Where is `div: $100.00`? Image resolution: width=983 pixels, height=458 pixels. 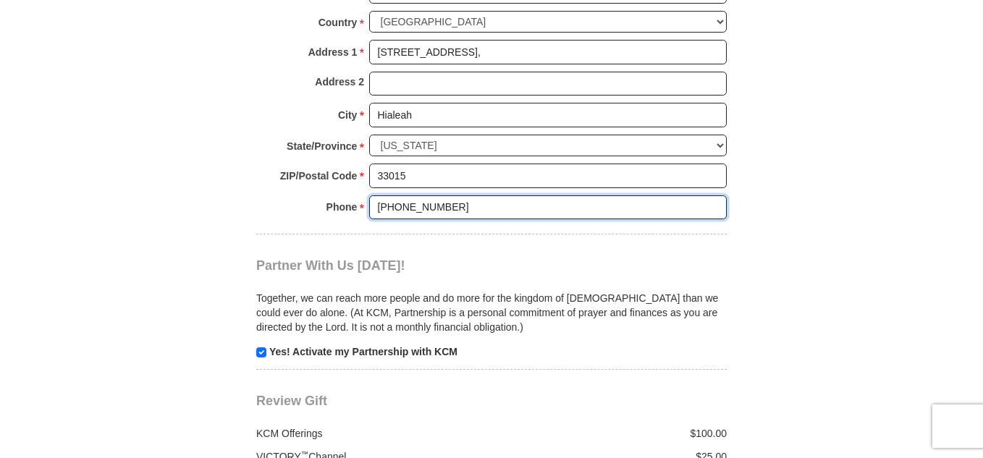 div: $100.00 is located at coordinates (613, 434).